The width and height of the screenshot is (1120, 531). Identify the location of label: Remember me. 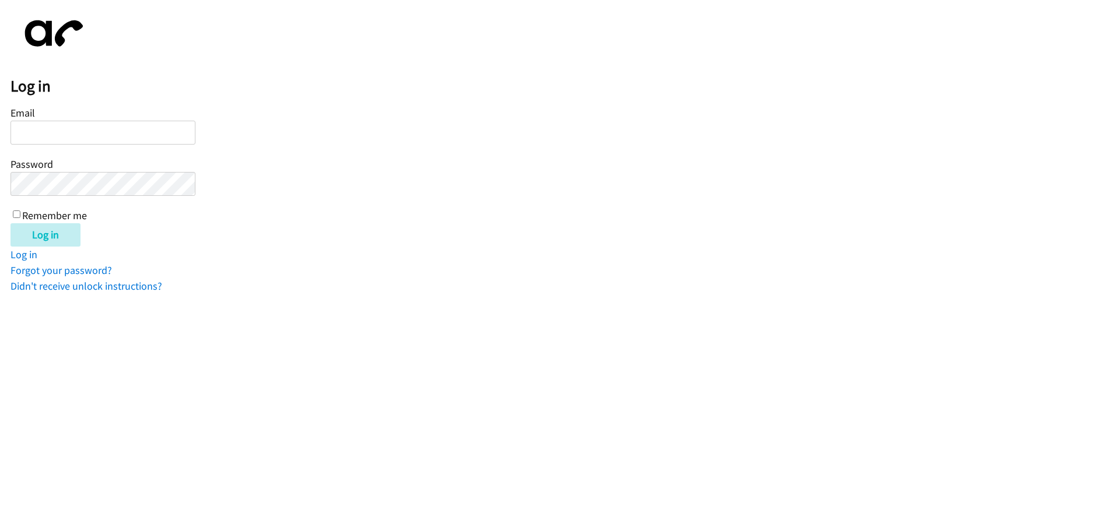
(54, 215).